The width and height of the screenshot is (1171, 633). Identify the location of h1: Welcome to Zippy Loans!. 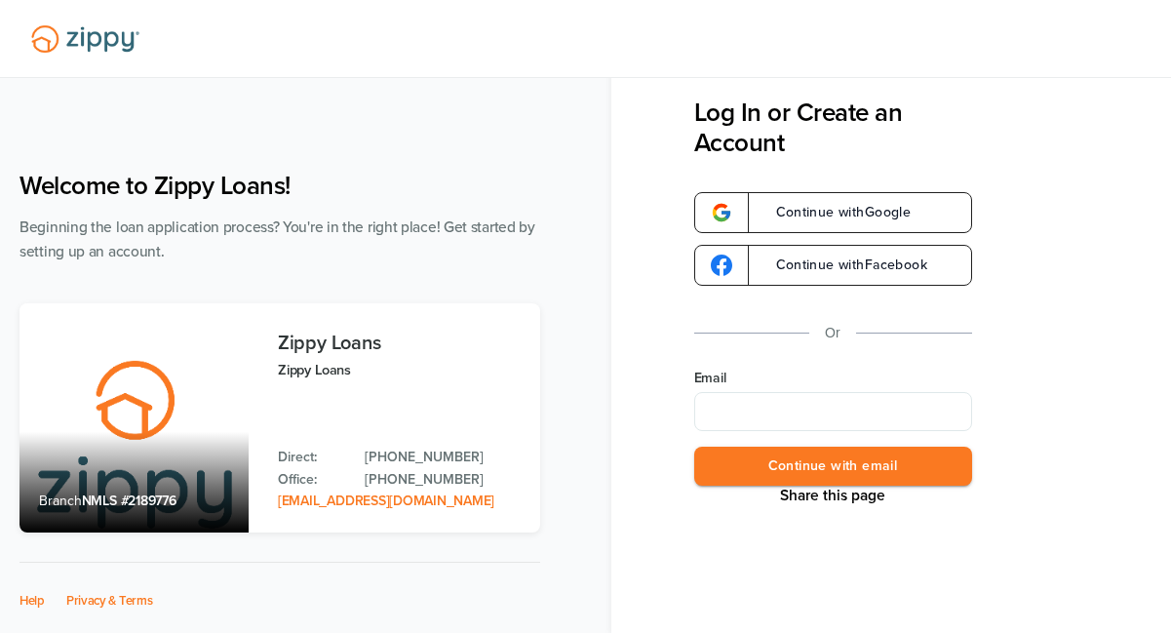
(280, 185).